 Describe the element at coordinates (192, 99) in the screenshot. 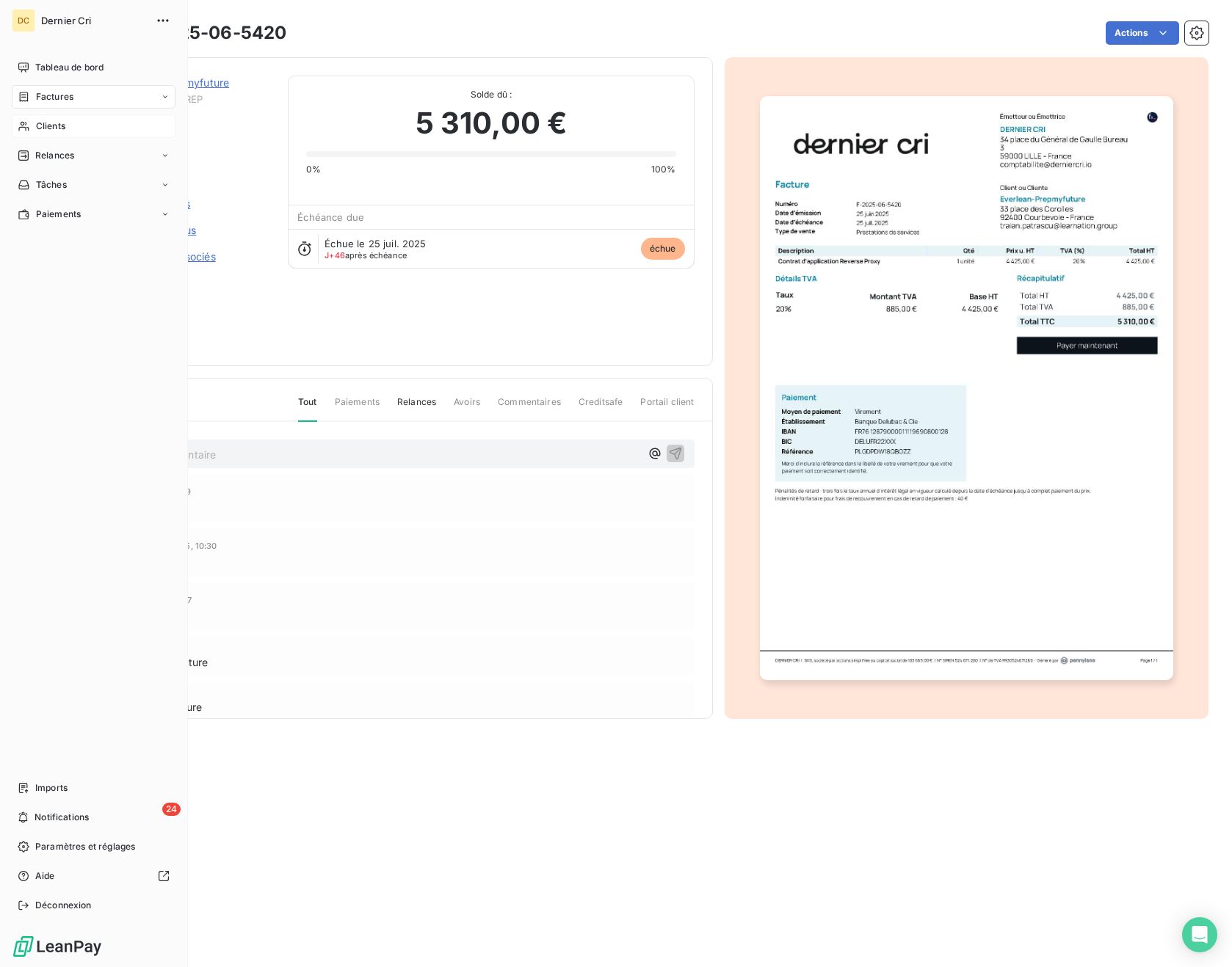

I see `span: 411EVERLEANPREP` at that location.